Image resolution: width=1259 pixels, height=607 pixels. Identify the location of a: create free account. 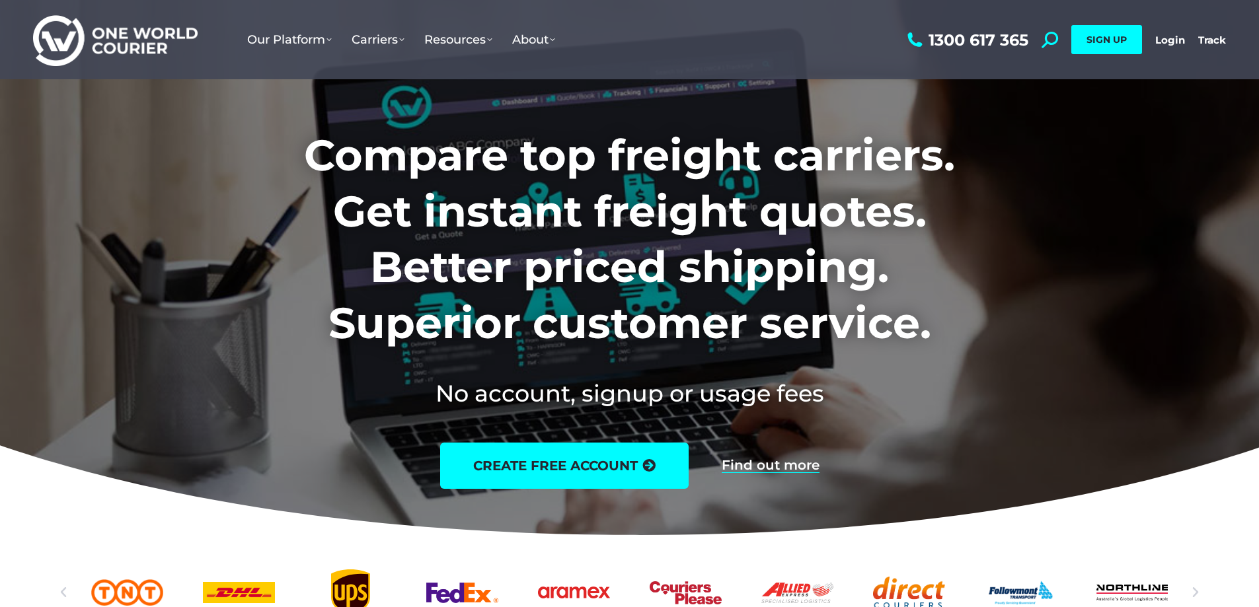
(564, 466).